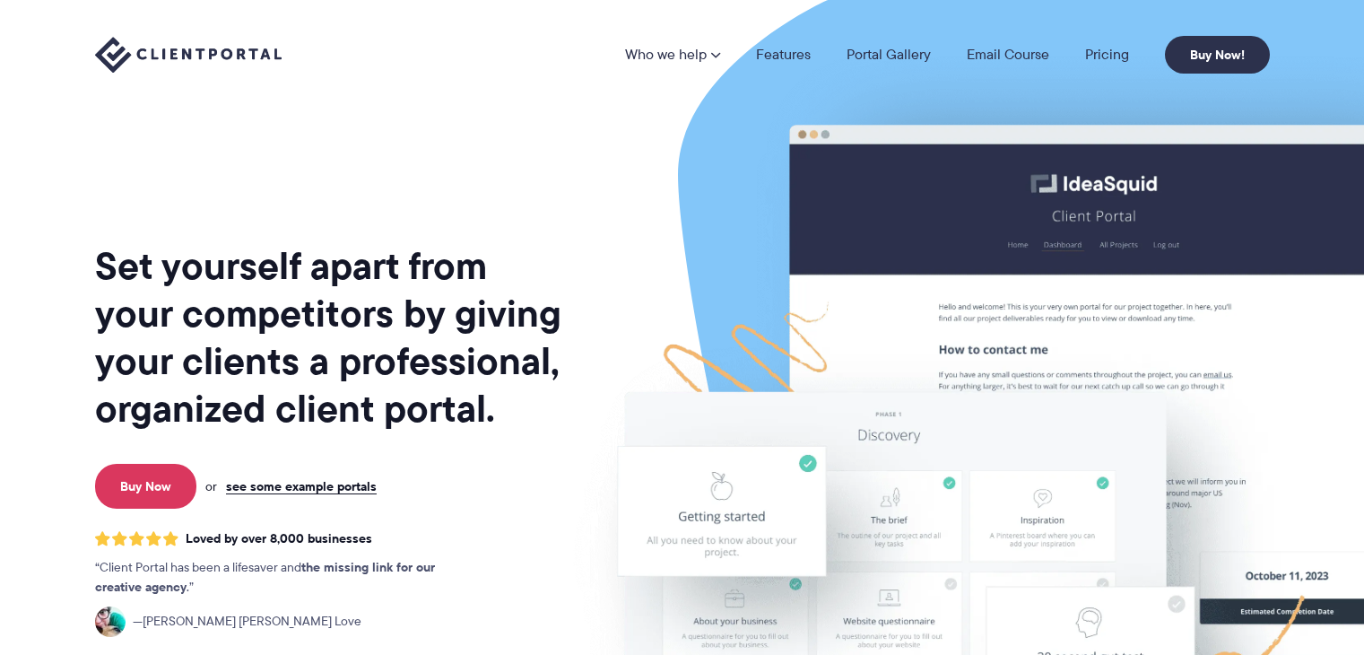 Image resolution: width=1364 pixels, height=655 pixels. I want to click on a: Pricing, so click(1107, 55).